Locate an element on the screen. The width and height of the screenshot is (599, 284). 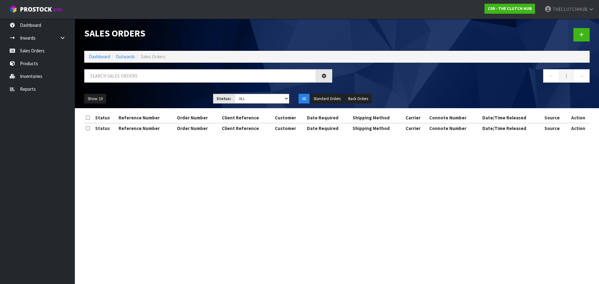
a: 1 is located at coordinates (566, 76).